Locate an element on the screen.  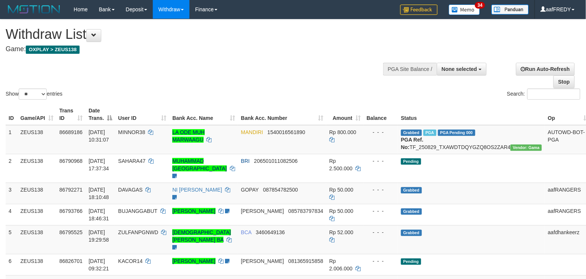
span: Copy 085783797834 to clipboard is located at coordinates (306, 211).